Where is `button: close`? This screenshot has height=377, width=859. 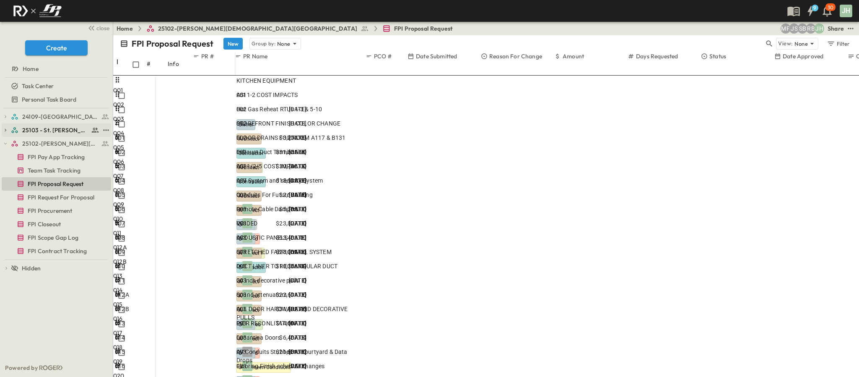 button: close is located at coordinates (98, 28).